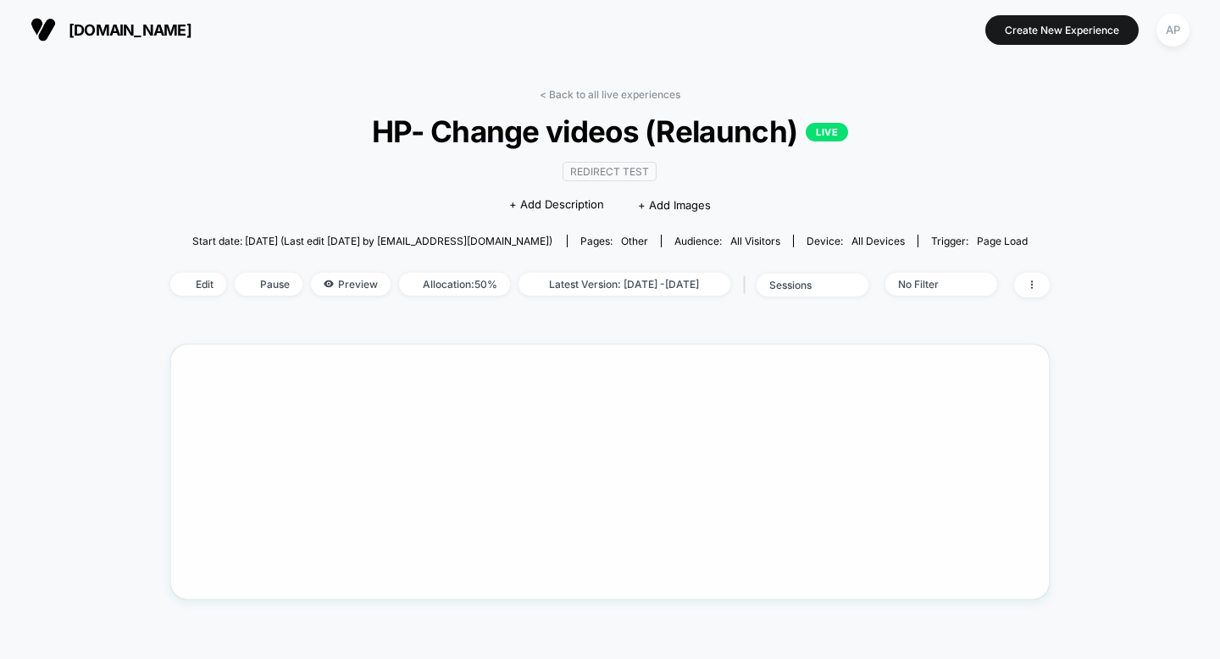  Describe the element at coordinates (803, 285) in the screenshot. I see `div: sessions` at that location.